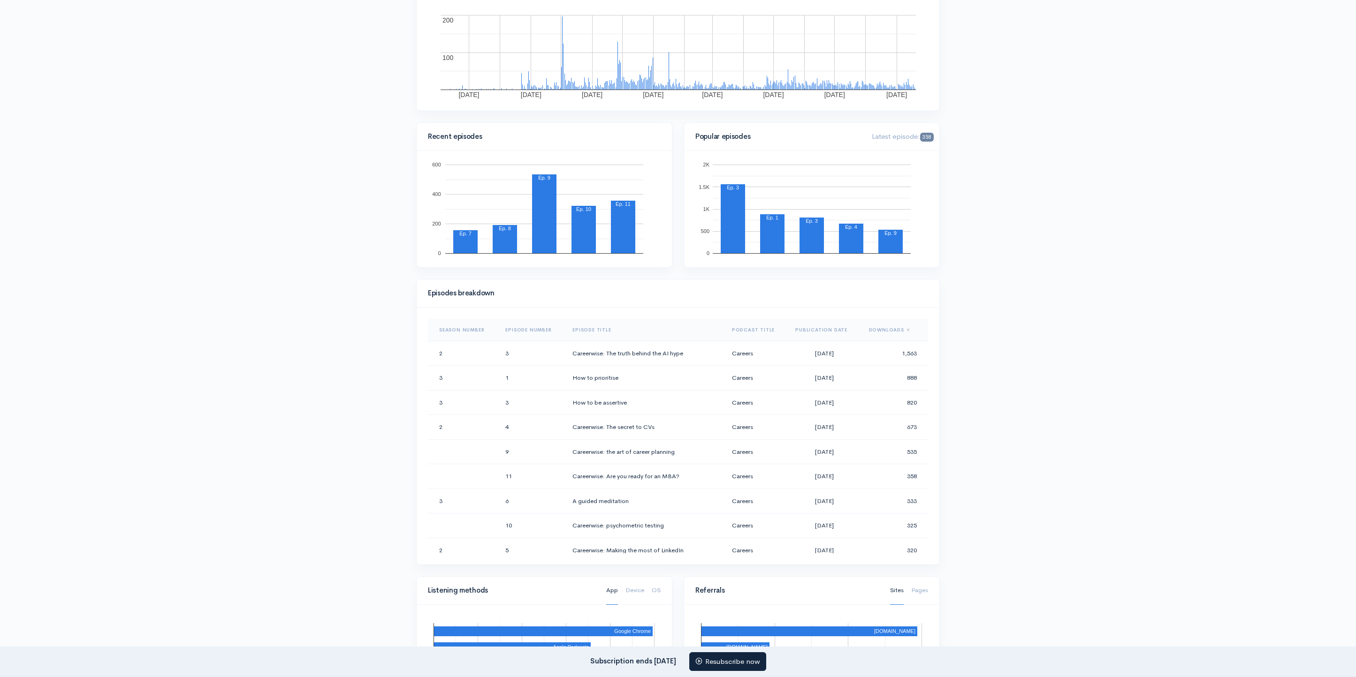 This screenshot has width=1356, height=677. I want to click on text: Ep. 9, so click(890, 233).